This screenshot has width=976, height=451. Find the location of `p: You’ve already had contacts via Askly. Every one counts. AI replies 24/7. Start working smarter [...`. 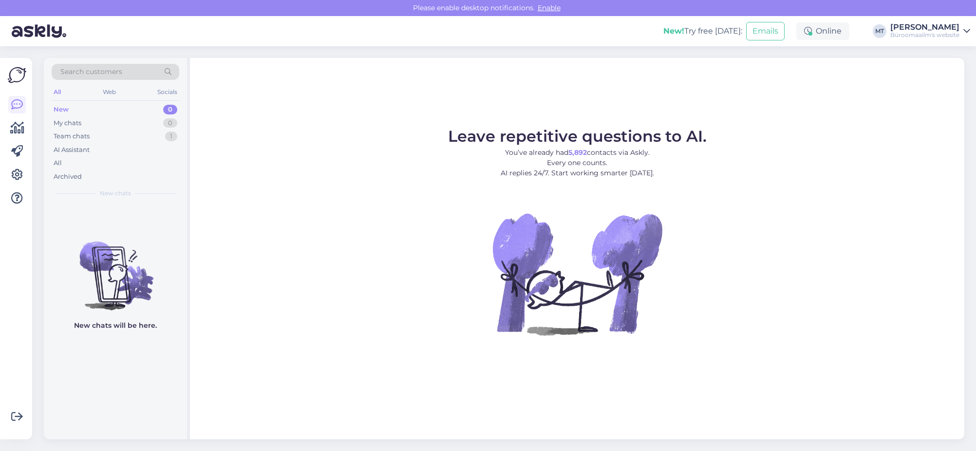

p: You’ve already had contacts via Askly. Every one counts. AI replies 24/7. Start working smarter [... is located at coordinates (577, 163).